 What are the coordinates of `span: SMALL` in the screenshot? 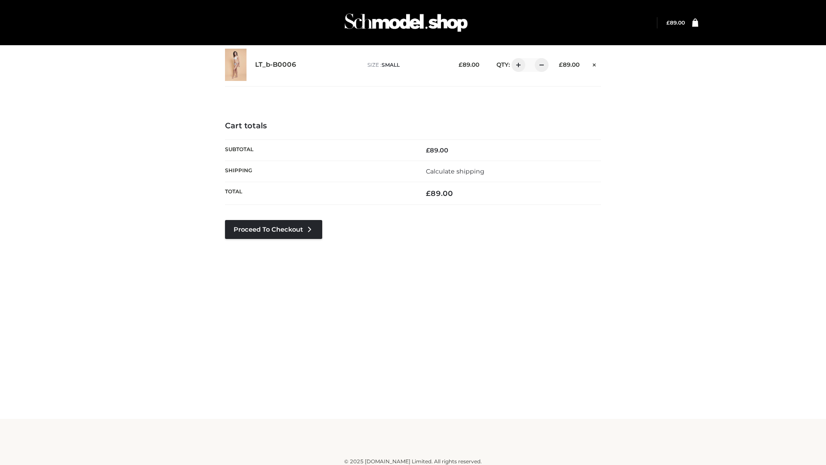 It's located at (391, 65).